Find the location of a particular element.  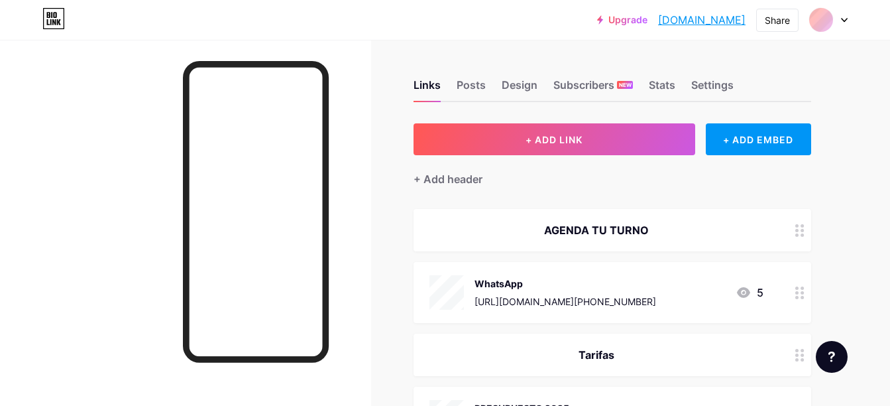

a: Upgrade is located at coordinates (623, 20).